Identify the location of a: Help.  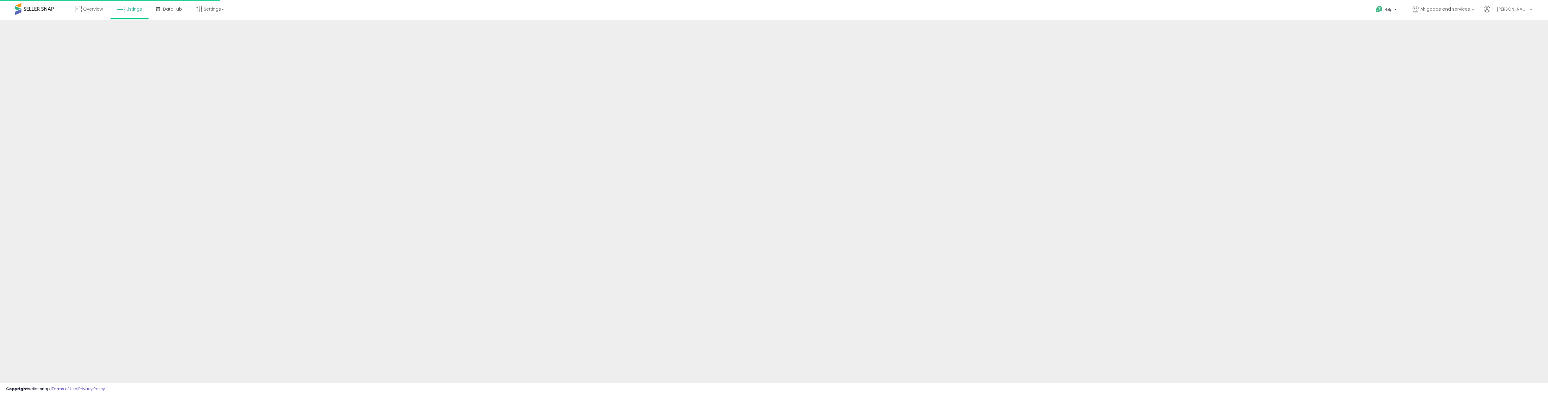
(1387, 10).